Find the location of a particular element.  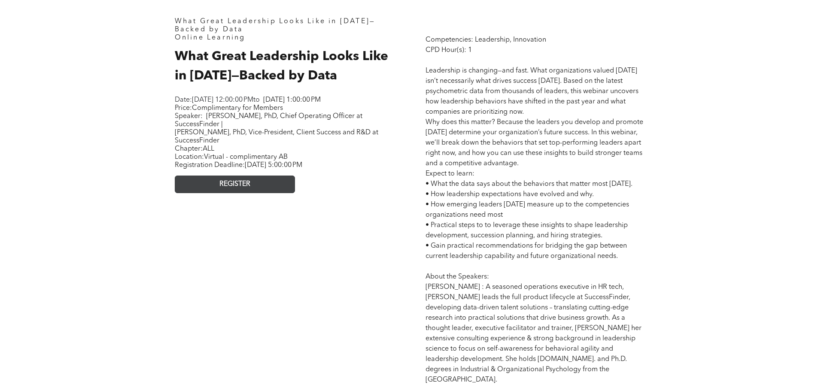

span: Price: is located at coordinates (229, 108).